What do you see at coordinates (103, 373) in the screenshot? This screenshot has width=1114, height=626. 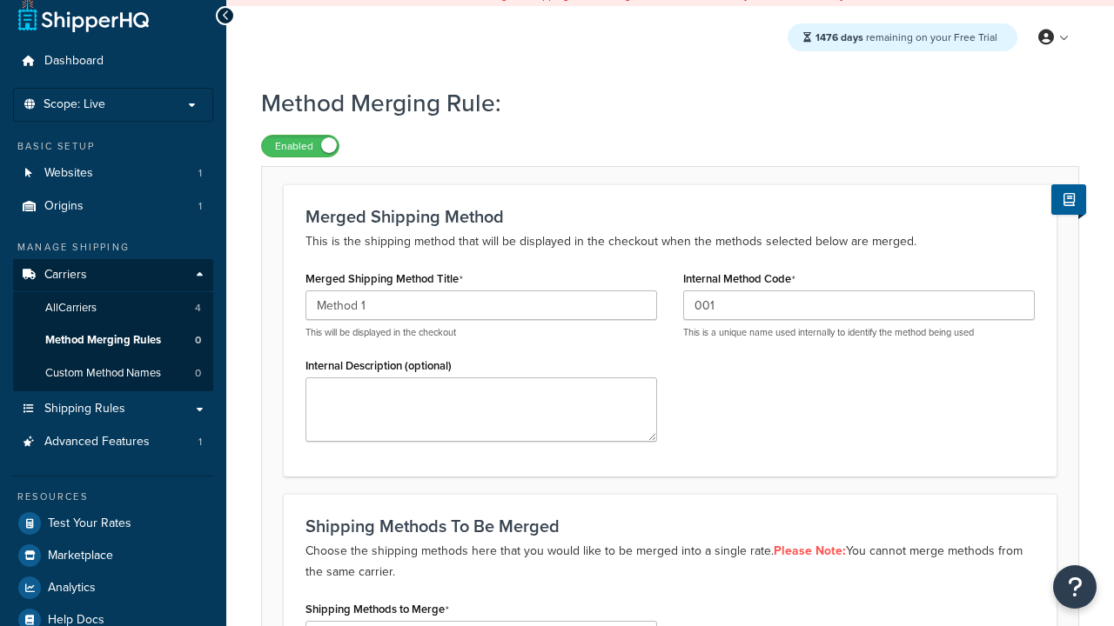 I see `span: Custom Method Names` at bounding box center [103, 373].